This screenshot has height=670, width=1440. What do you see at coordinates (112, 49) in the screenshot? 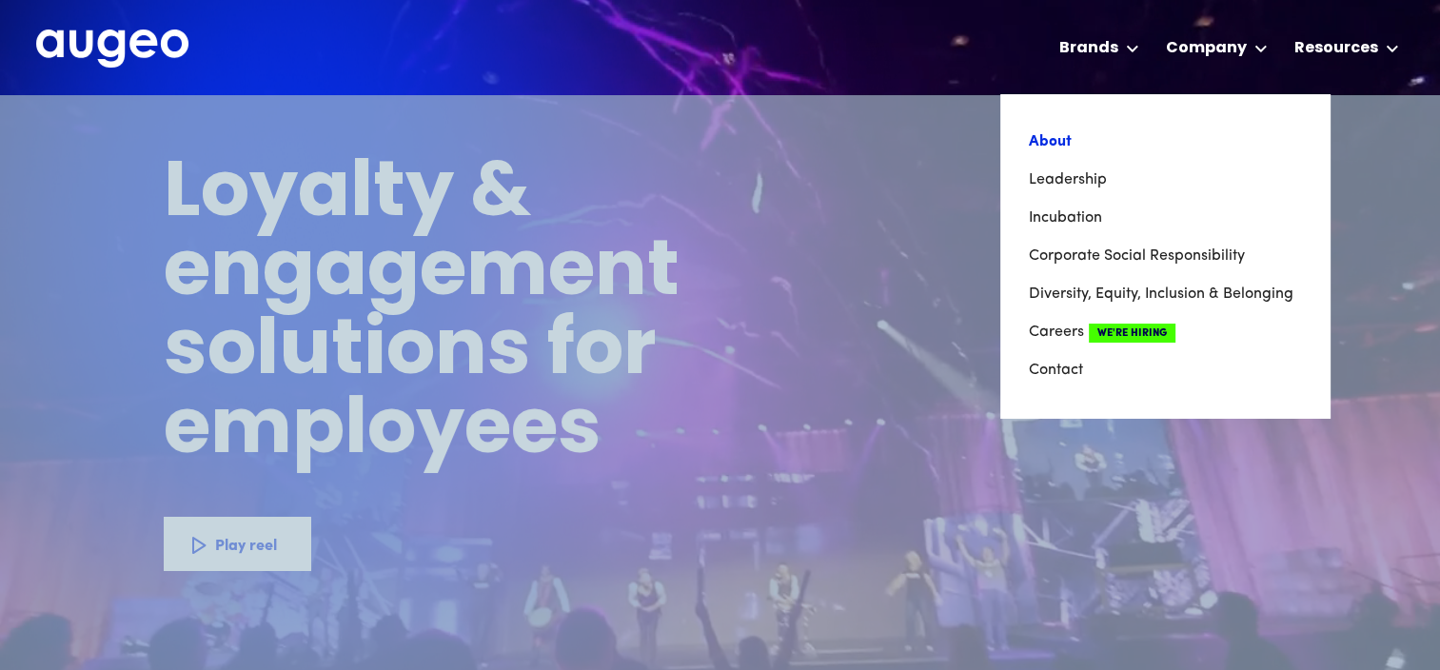
I see `img: Augeo's full logo in white.` at bounding box center [112, 49].